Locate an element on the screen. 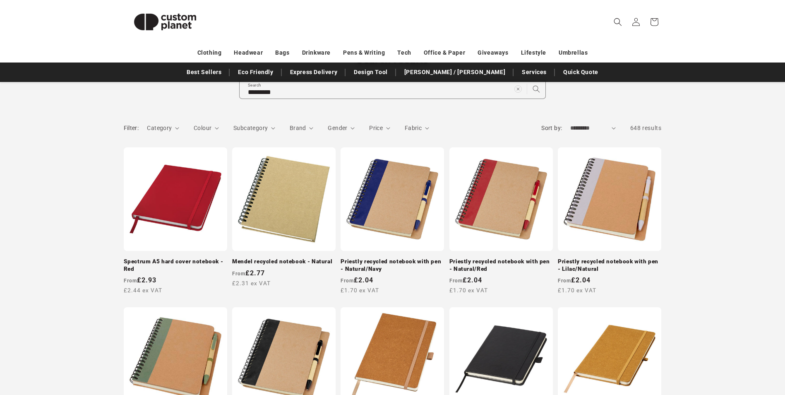 This screenshot has height=395, width=785. a: Services is located at coordinates (534, 72).